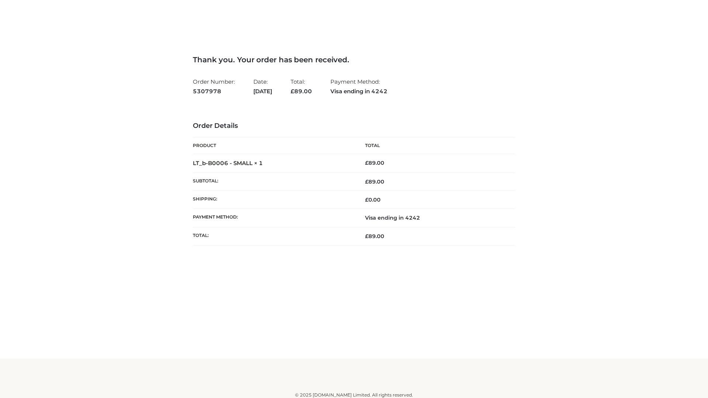 The height and width of the screenshot is (398, 708). Describe the element at coordinates (434, 146) in the screenshot. I see `th: Total` at that location.